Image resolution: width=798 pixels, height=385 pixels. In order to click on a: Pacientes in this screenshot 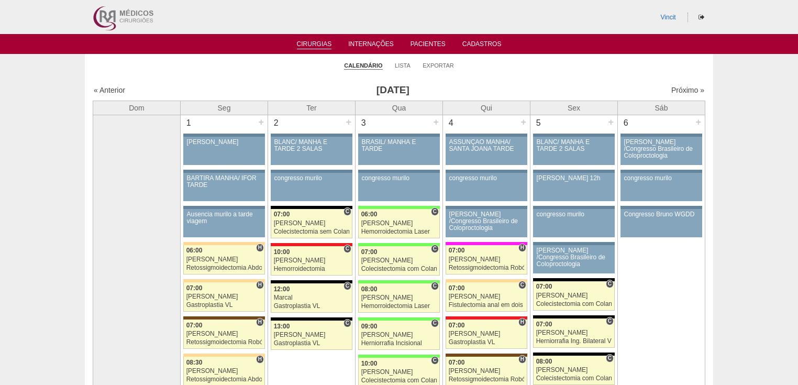, I will do `click(428, 46)`.